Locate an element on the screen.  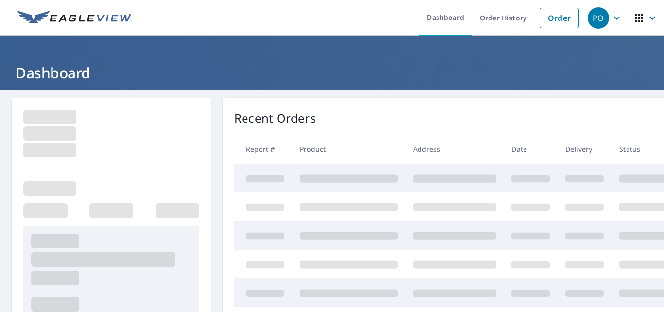
p: Recent Orders is located at coordinates (275, 118).